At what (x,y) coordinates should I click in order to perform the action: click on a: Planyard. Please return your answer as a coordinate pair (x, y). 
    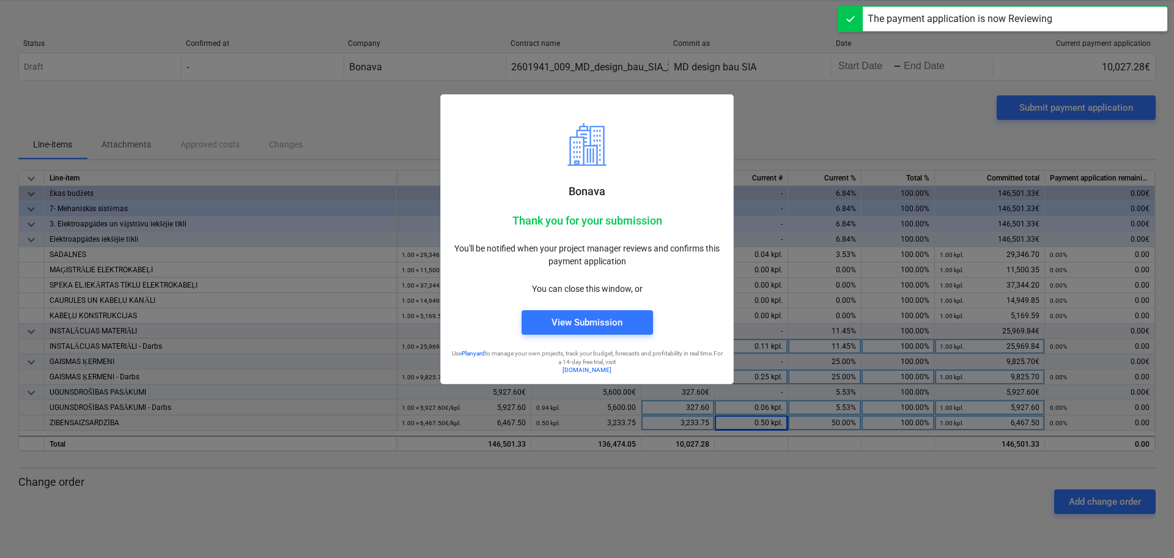
    Looking at the image, I should click on (473, 353).